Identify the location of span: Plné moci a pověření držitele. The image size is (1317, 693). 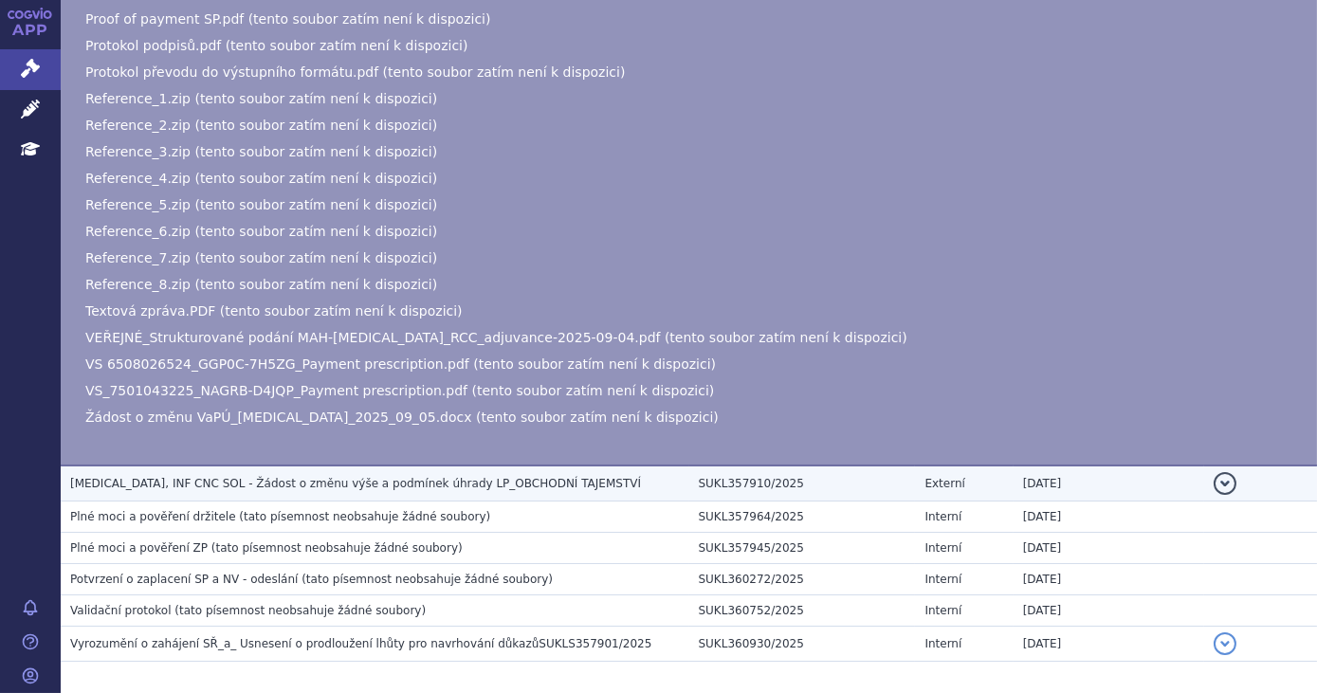
(153, 517).